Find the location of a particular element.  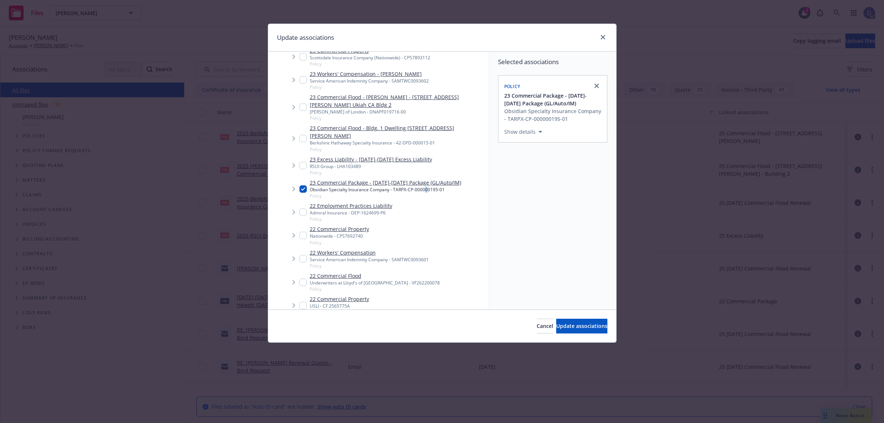

div: Service American Indemnity Company - SAMTWC0093602 is located at coordinates (369, 81).